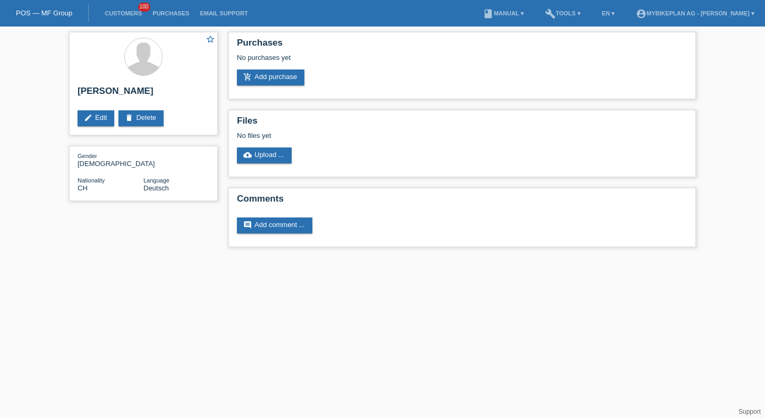 Image resolution: width=765 pixels, height=418 pixels. Describe the element at coordinates (749, 412) in the screenshot. I see `a: Support` at that location.